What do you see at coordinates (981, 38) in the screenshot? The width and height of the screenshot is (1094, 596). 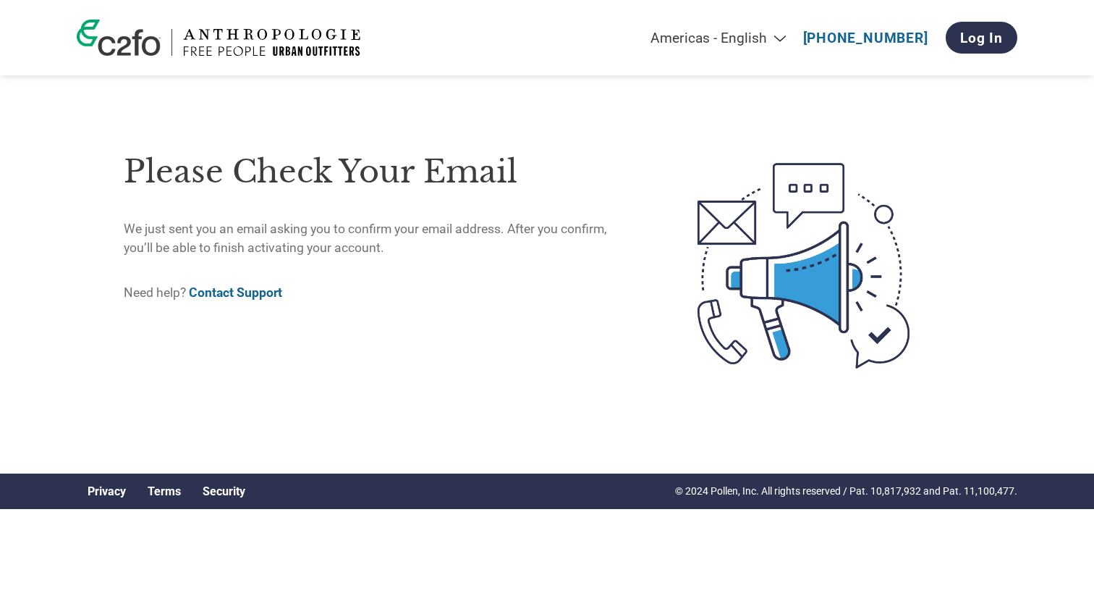 I see `a: Log In` at bounding box center [981, 38].